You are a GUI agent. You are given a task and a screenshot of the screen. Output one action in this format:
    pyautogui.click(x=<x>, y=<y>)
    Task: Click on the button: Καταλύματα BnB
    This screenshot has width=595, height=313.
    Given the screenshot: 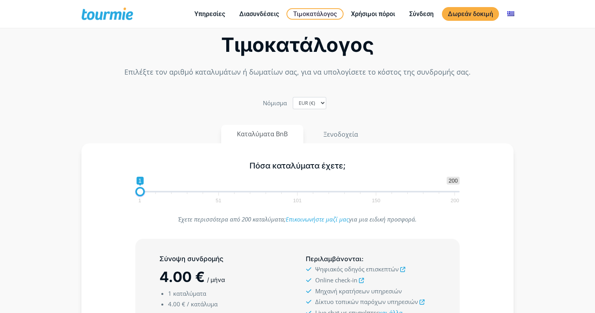 What is the action you would take?
    pyautogui.click(x=262, y=134)
    